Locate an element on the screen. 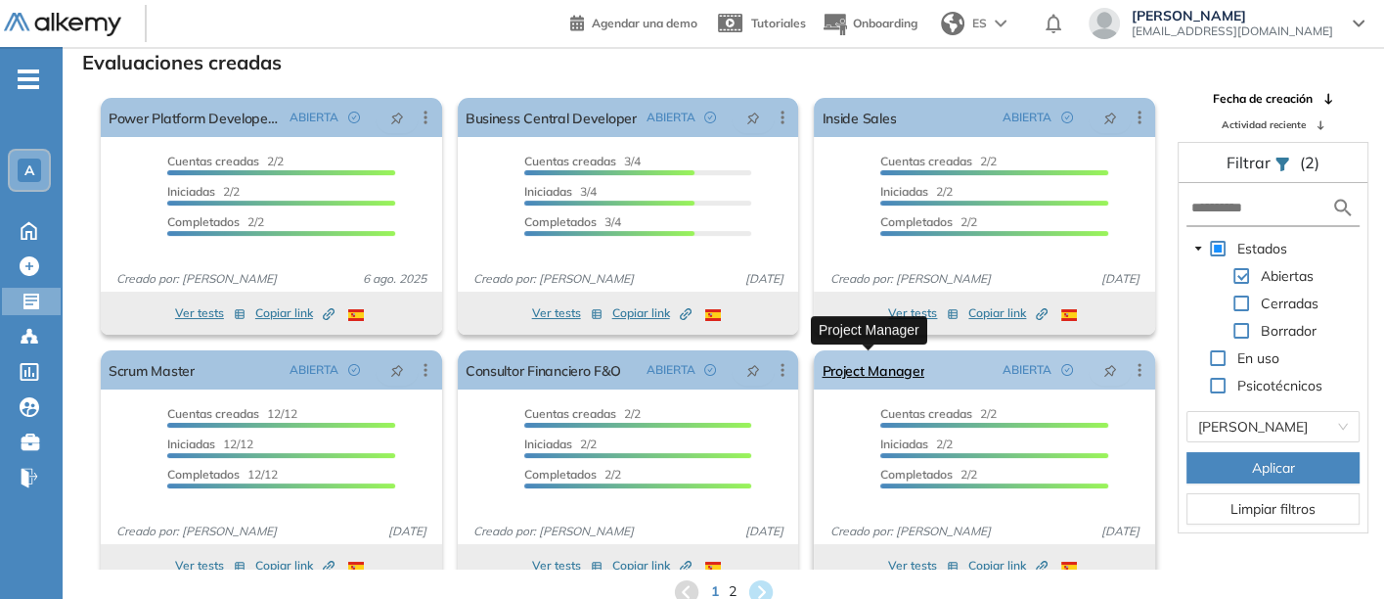 The width and height of the screenshot is (1384, 599). span: Estados is located at coordinates (1262, 248).